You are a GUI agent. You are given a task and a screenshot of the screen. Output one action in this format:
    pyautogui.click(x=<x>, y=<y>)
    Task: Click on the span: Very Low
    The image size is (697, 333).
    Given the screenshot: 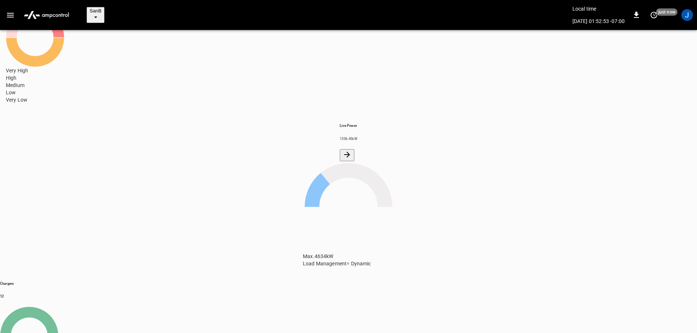 What is the action you would take?
    pyautogui.click(x=16, y=100)
    